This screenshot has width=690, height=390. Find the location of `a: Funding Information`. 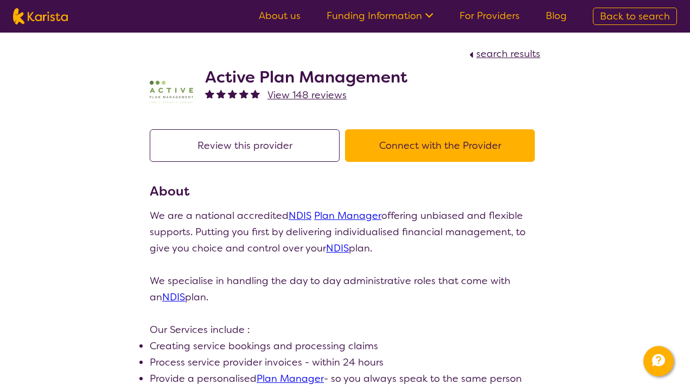

a: Funding Information is located at coordinates (380, 16).